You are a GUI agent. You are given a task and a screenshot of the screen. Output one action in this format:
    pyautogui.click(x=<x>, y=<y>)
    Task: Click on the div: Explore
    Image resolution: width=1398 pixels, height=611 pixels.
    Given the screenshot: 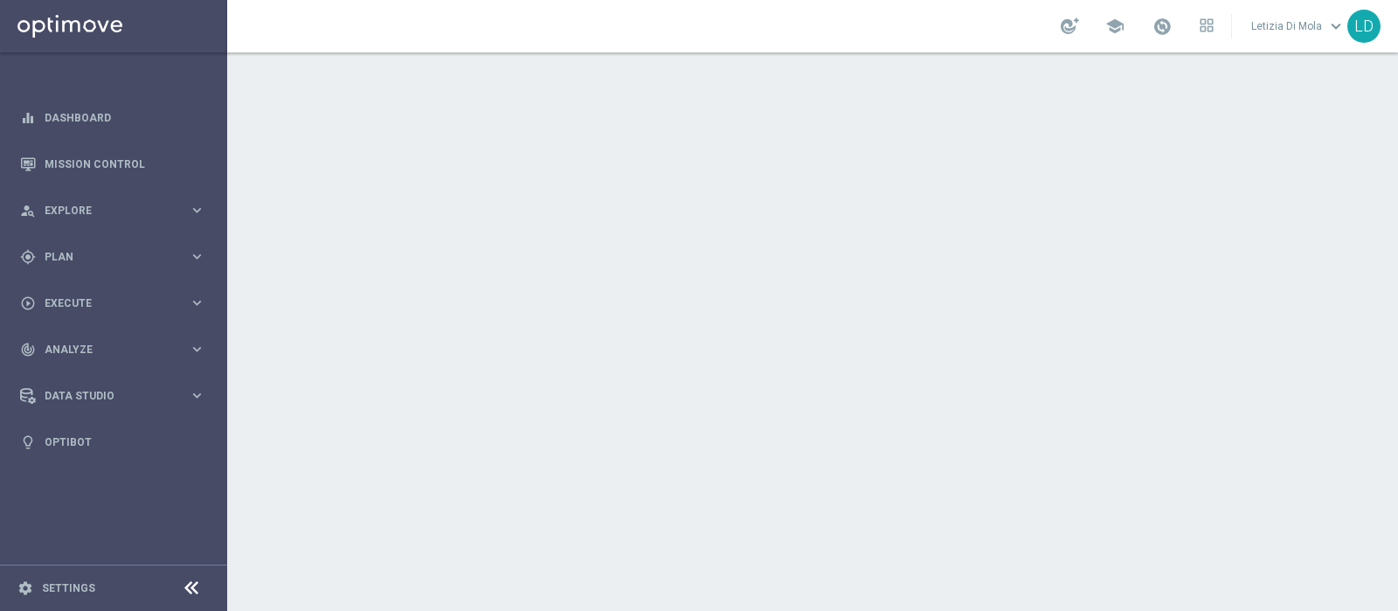 What is the action you would take?
    pyautogui.click(x=104, y=211)
    